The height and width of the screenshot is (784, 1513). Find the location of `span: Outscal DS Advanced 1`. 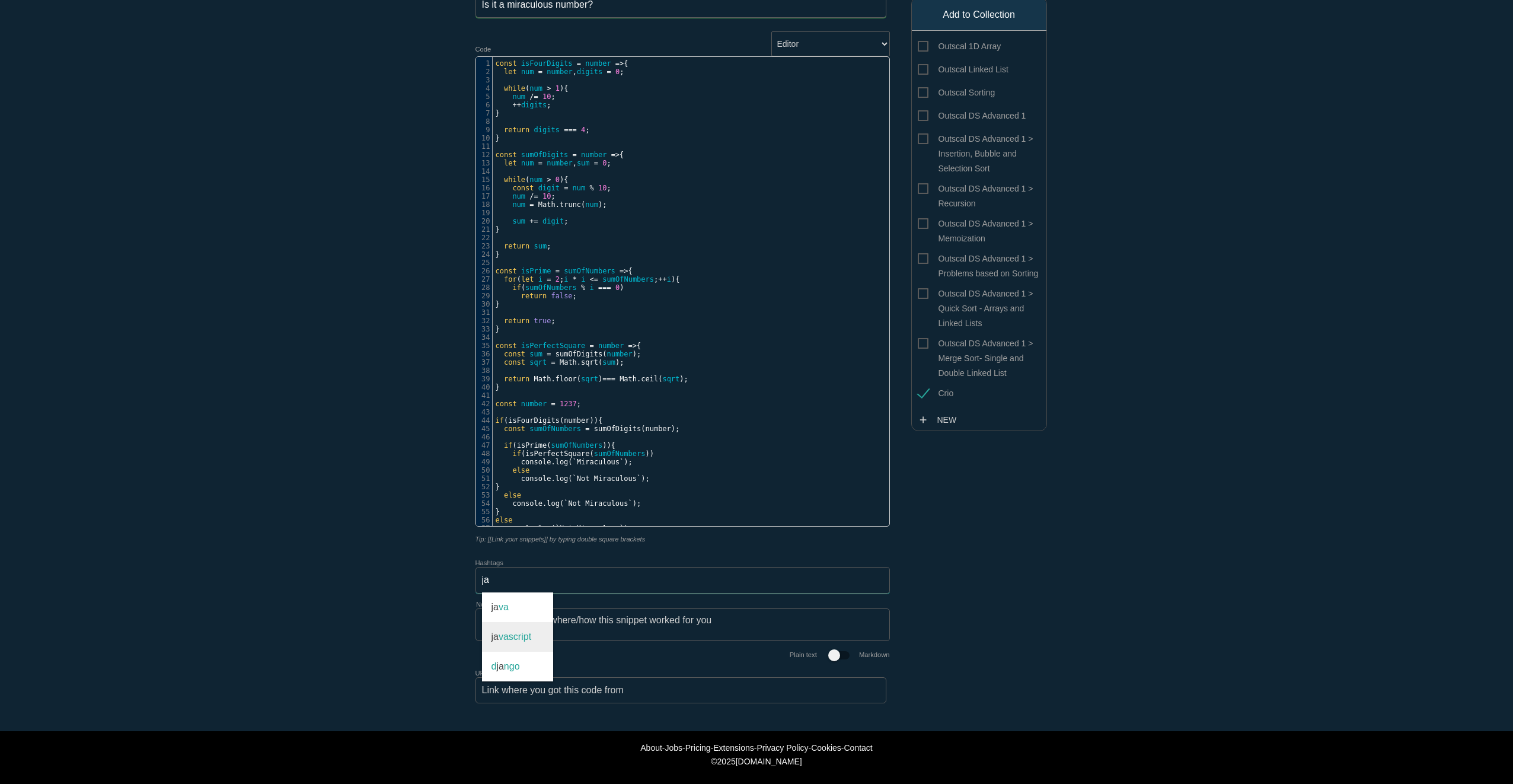

span: Outscal DS Advanced 1 is located at coordinates (972, 115).